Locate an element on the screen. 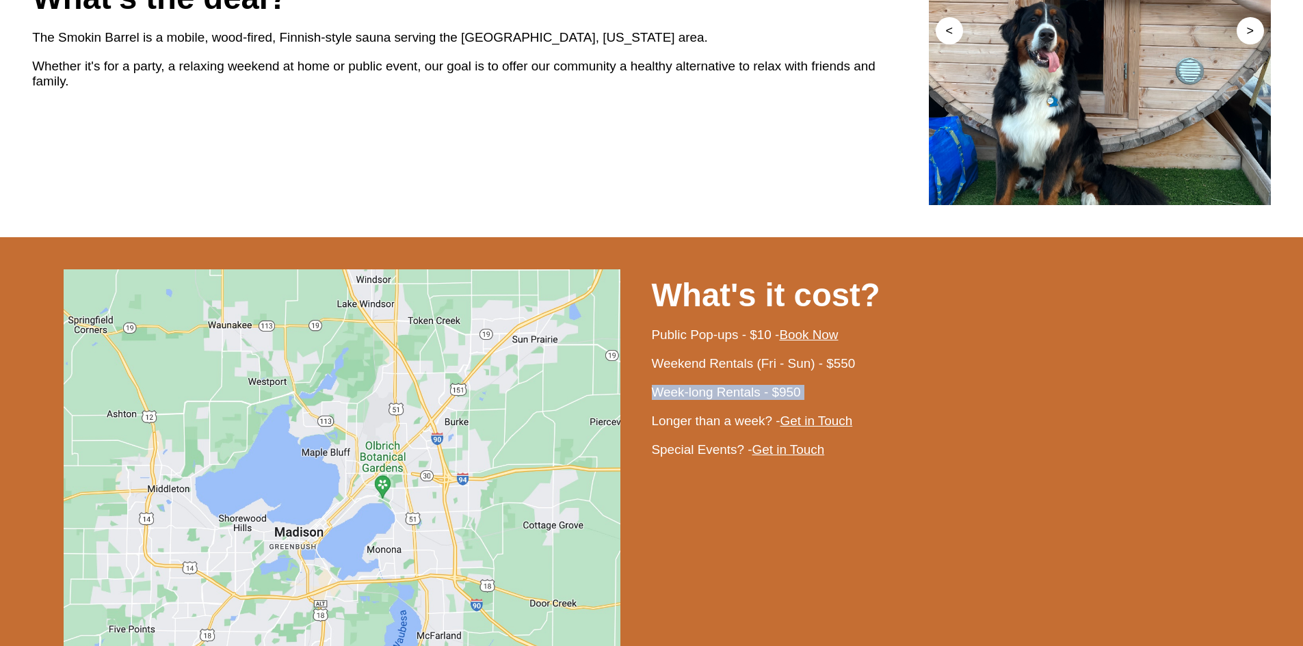  div: Public Pop-ups - $10 - is located at coordinates (961, 335).